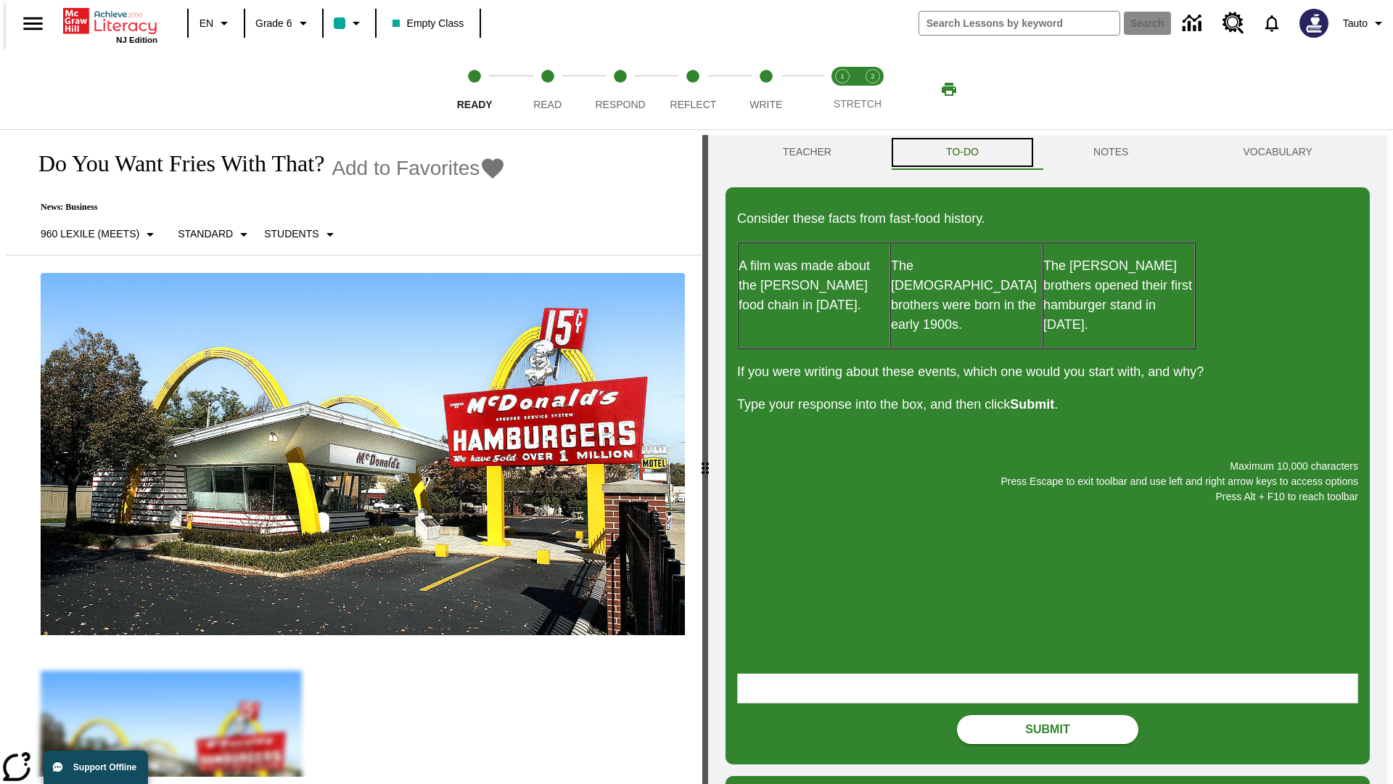 This screenshot has height=784, width=1393. What do you see at coordinates (264, 207) in the screenshot?
I see `p: News: Business` at bounding box center [264, 207].